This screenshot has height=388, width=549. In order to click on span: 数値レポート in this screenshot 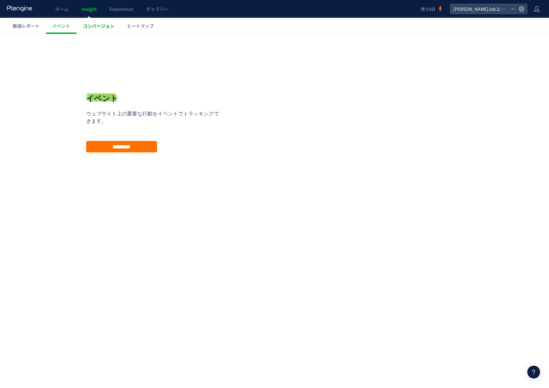, I will do `click(26, 26)`.